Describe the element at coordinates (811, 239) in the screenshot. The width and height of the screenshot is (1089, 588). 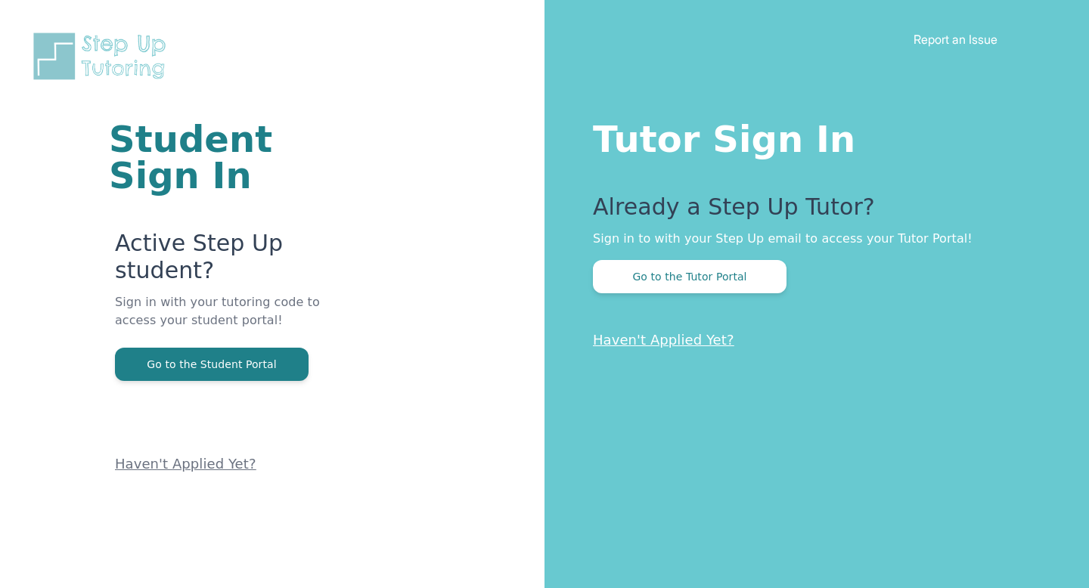
I see `p: Sign in to with your Step Up email to access your Tutor Portal!` at that location.